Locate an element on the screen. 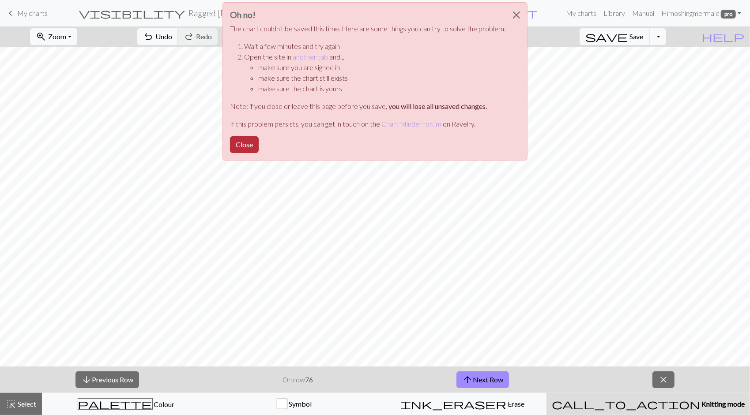 Image resolution: width=750 pixels, height=415 pixels. span: arrow_downward is located at coordinates (86, 380).